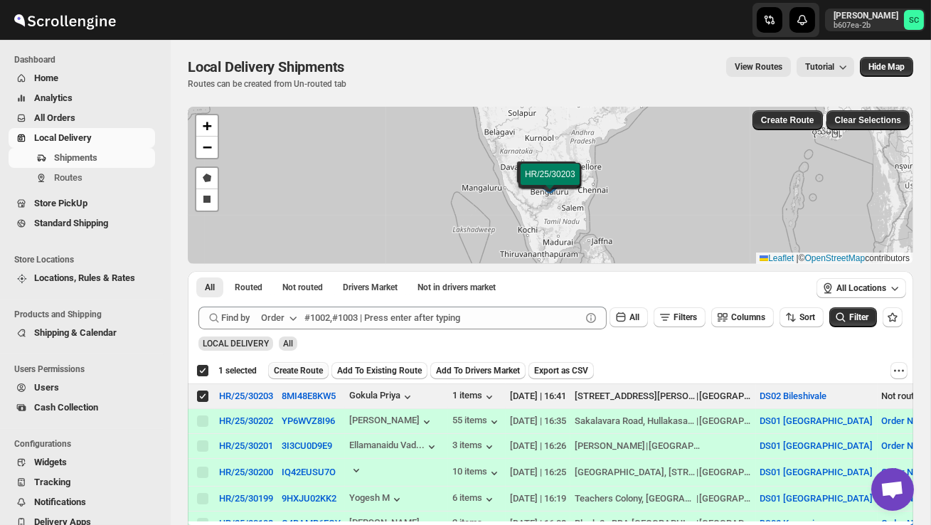 This screenshot has width=931, height=525. I want to click on span: Not in drivers market, so click(457, 287).